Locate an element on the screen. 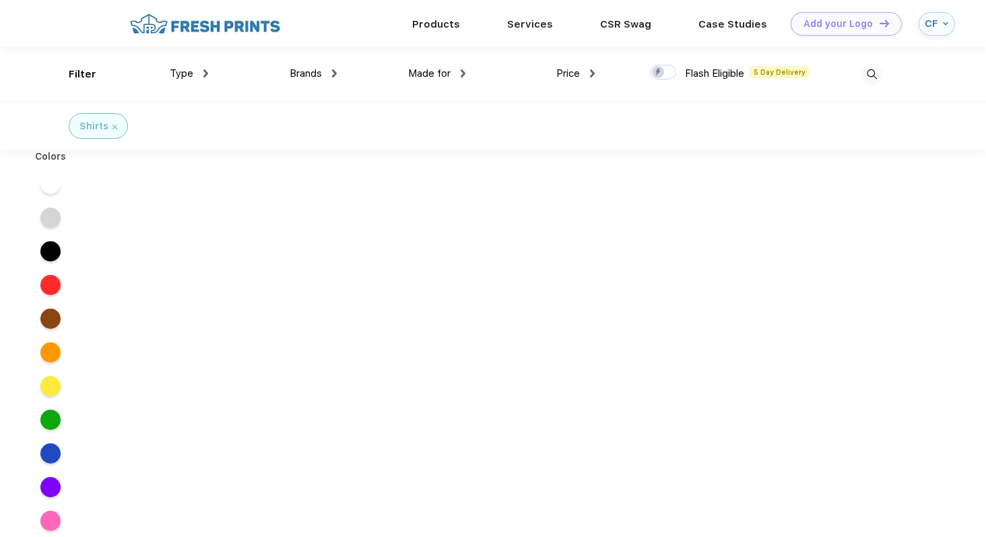 The image size is (986, 537). img: desktop_search.svg is located at coordinates (872, 74).